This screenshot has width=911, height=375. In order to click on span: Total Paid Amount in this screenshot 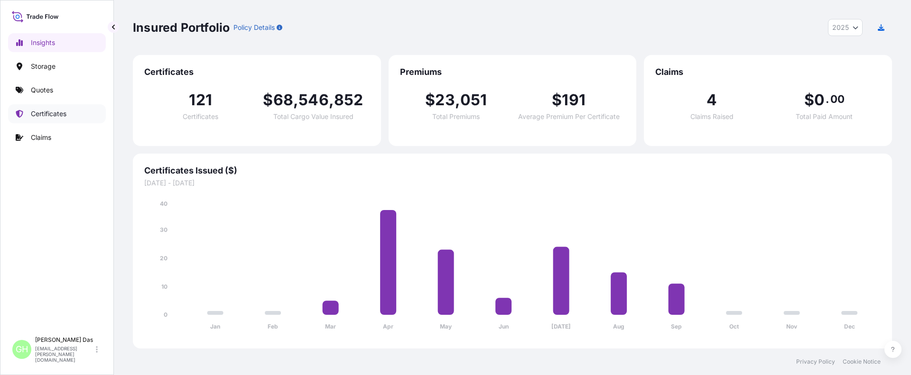, I will do `click(824, 117)`.